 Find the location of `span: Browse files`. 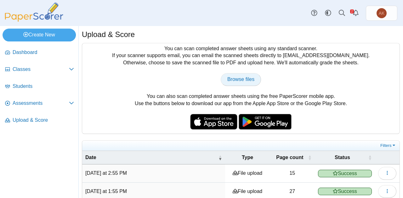

span: Browse files is located at coordinates (241, 79).